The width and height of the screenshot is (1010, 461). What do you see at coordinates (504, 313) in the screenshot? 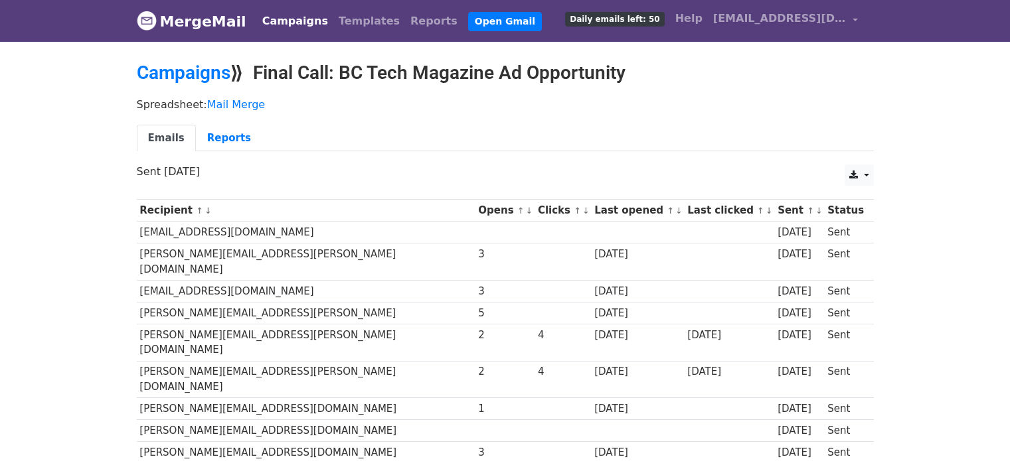
I see `div: 5` at bounding box center [504, 313].